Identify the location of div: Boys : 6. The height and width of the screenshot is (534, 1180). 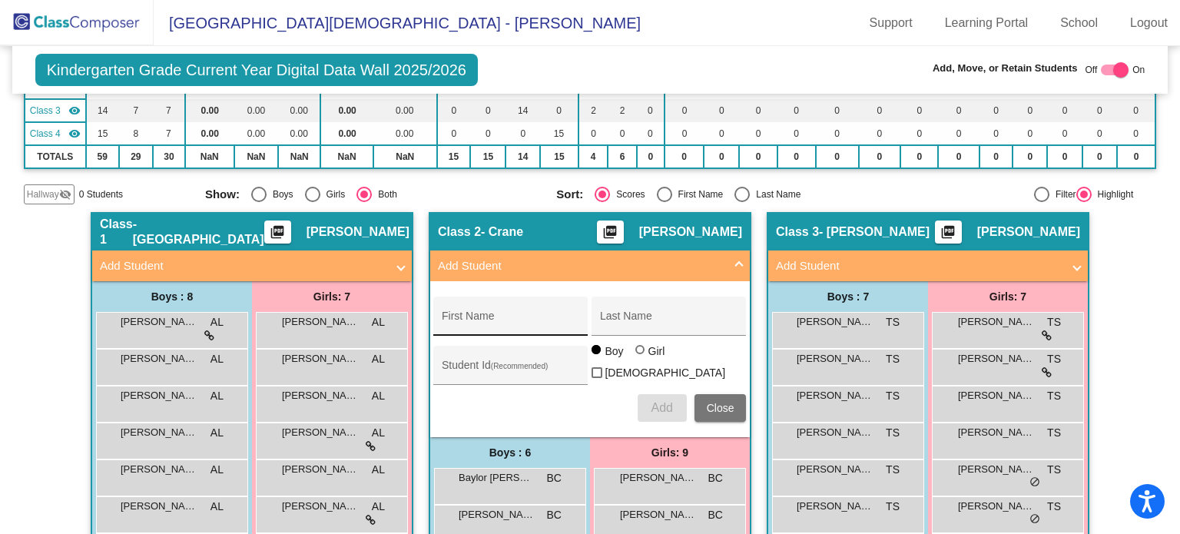
(510, 452).